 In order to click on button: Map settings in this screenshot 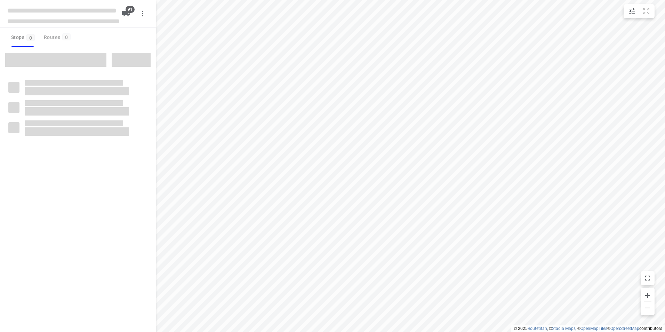, I will do `click(632, 11)`.